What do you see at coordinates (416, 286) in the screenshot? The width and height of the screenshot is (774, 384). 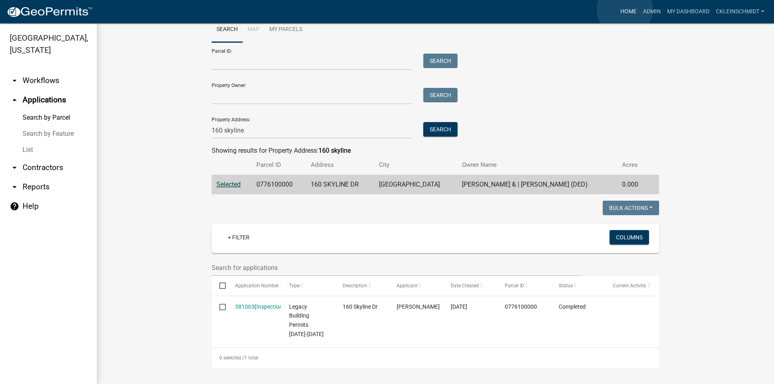 I see `datatable-header-cell: Applicant` at bounding box center [416, 286].